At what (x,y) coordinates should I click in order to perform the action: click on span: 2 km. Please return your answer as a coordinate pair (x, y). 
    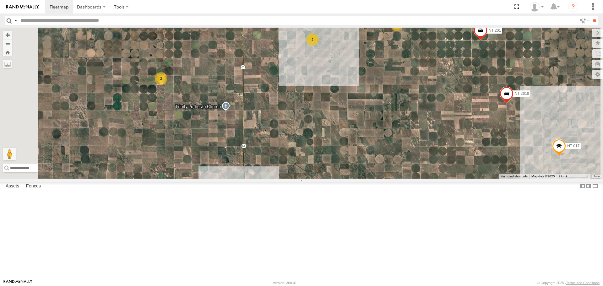
    Looking at the image, I should click on (562, 176).